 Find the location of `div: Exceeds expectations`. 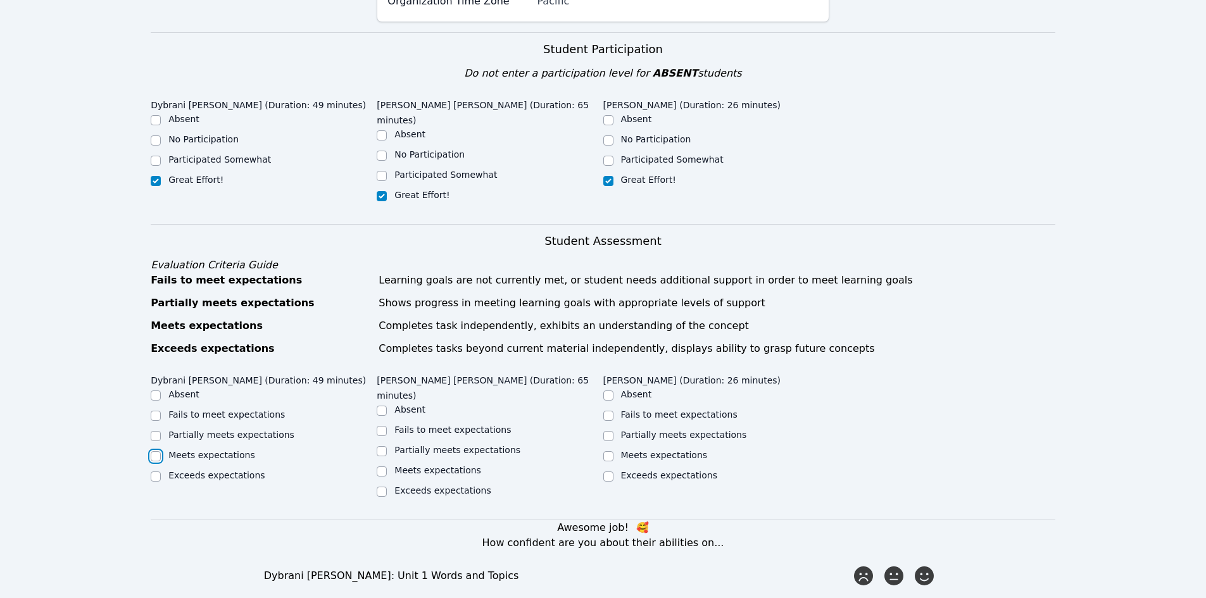

div: Exceeds expectations is located at coordinates (261, 349).